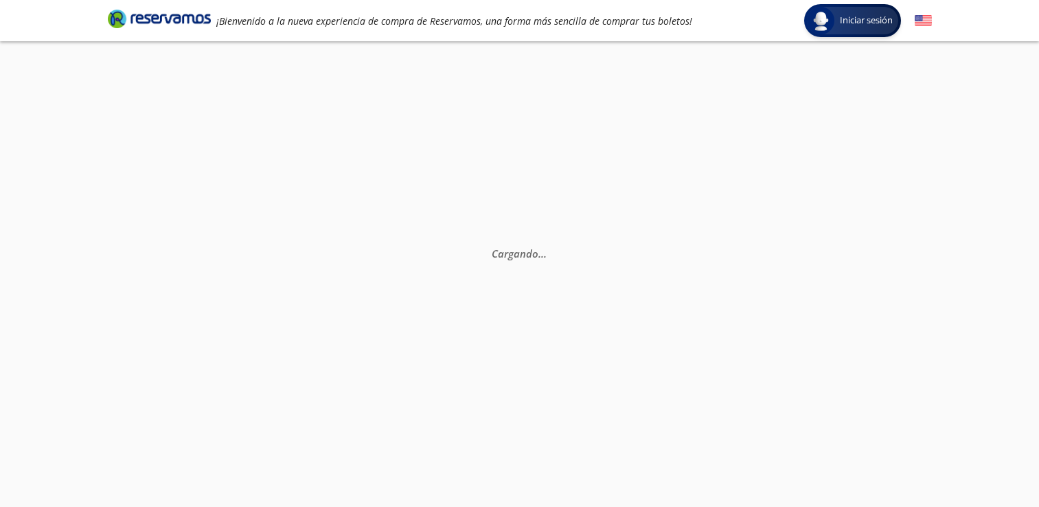 The height and width of the screenshot is (507, 1039). Describe the element at coordinates (923, 21) in the screenshot. I see `button: English` at that location.